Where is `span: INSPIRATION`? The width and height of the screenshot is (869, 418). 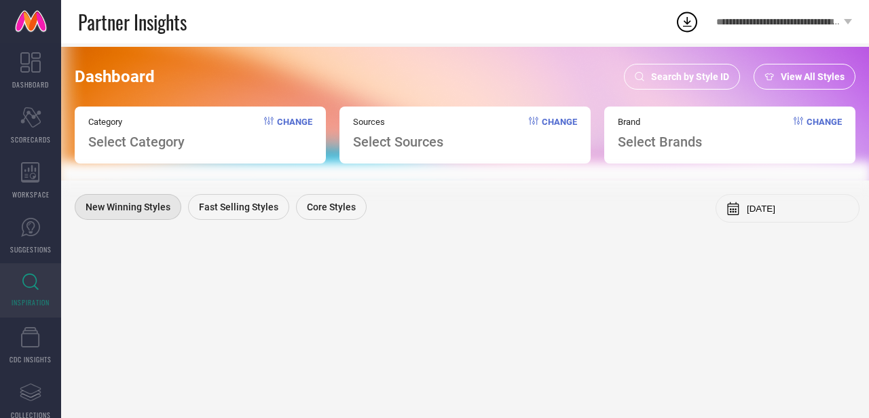 span: INSPIRATION is located at coordinates (31, 302).